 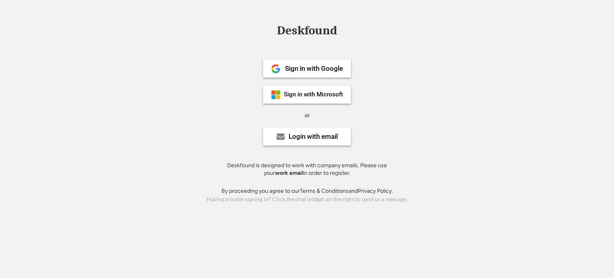 I want to click on a: Privacy Policy., so click(x=375, y=191).